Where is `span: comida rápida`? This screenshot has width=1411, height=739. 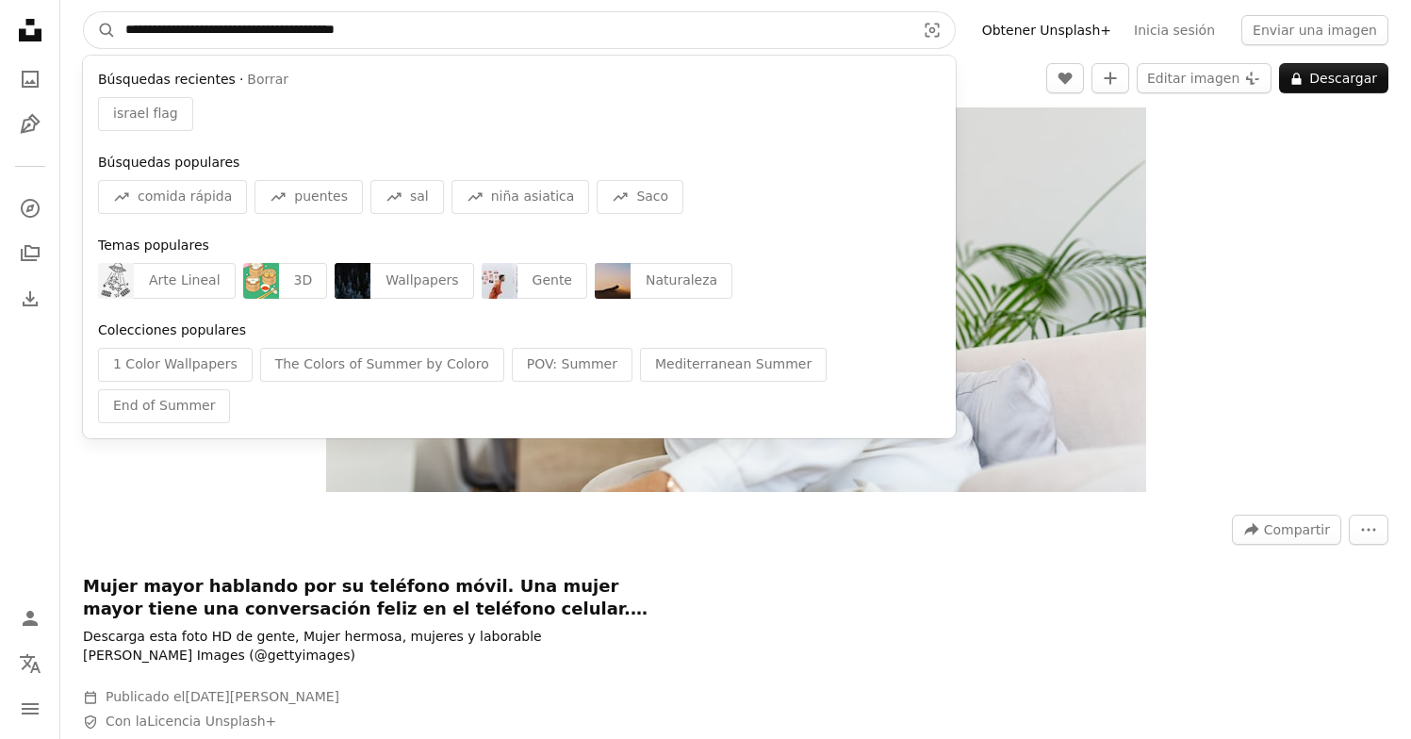 span: comida rápida is located at coordinates (185, 197).